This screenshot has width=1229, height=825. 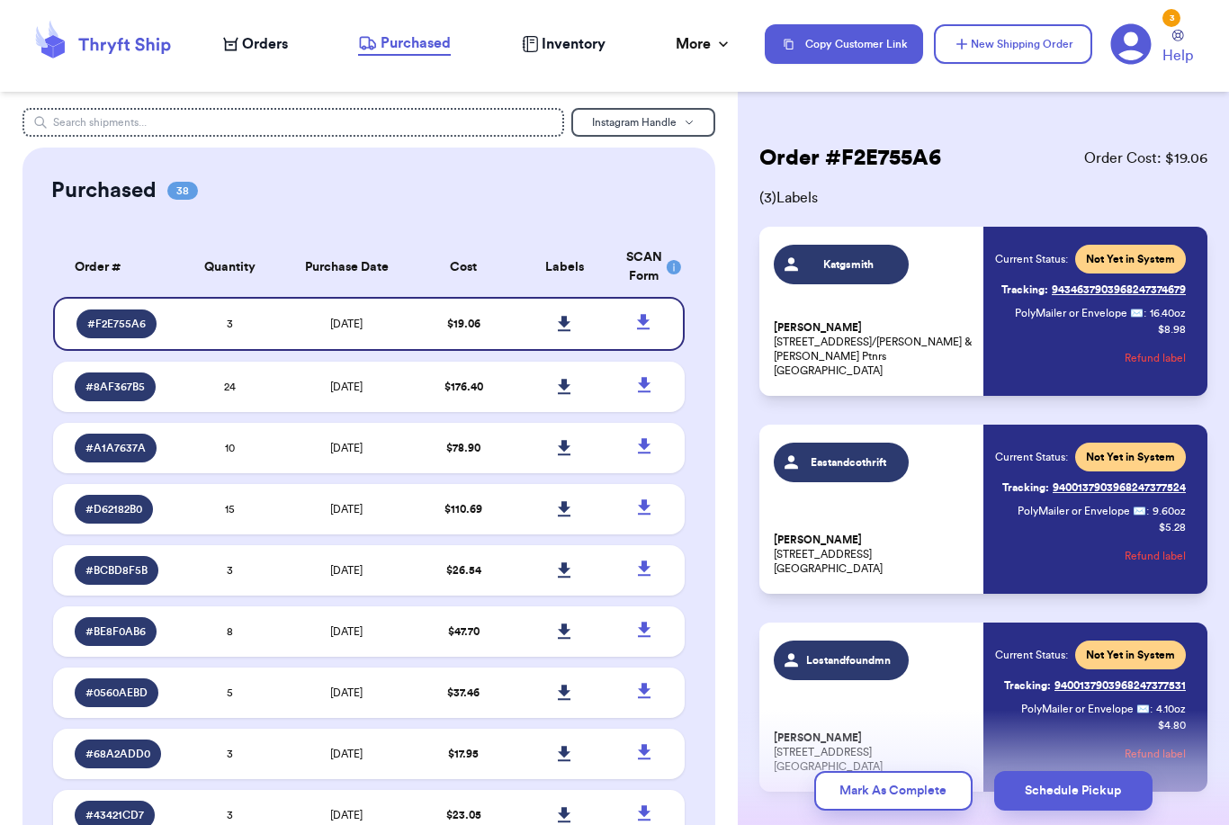 I want to click on h2: Purchased, so click(x=103, y=191).